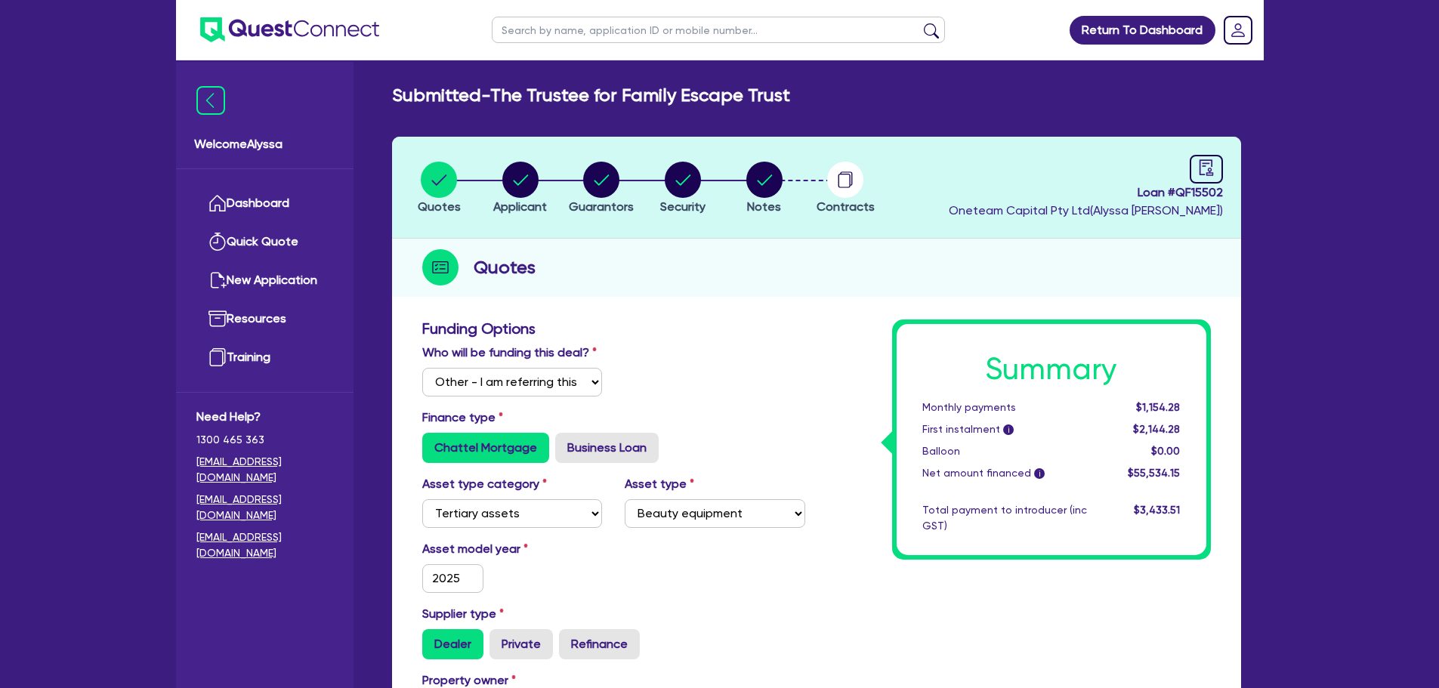  What do you see at coordinates (218, 319) in the screenshot?
I see `img: resources` at bounding box center [218, 319].